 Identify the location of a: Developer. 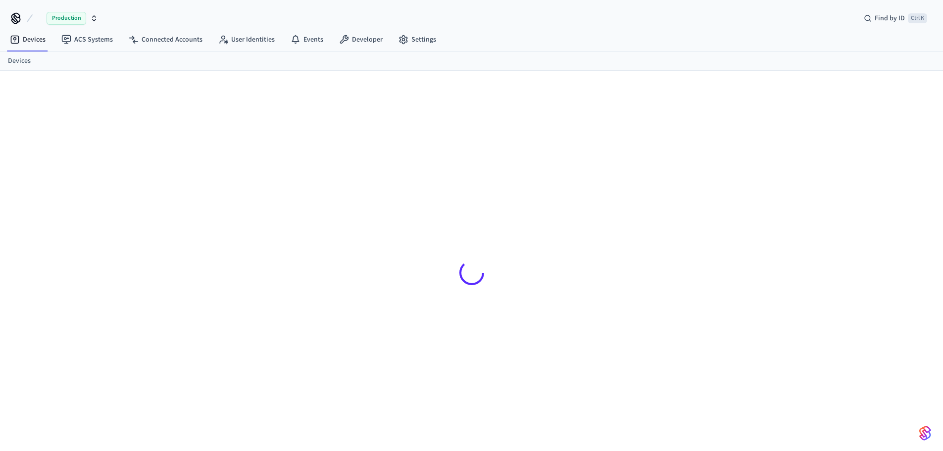
(361, 40).